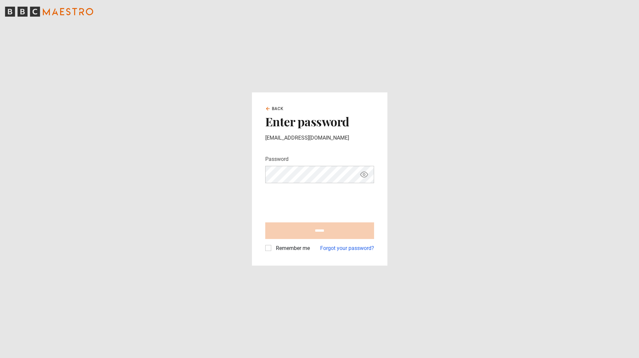  What do you see at coordinates (278, 109) in the screenshot?
I see `span: Back` at bounding box center [278, 109].